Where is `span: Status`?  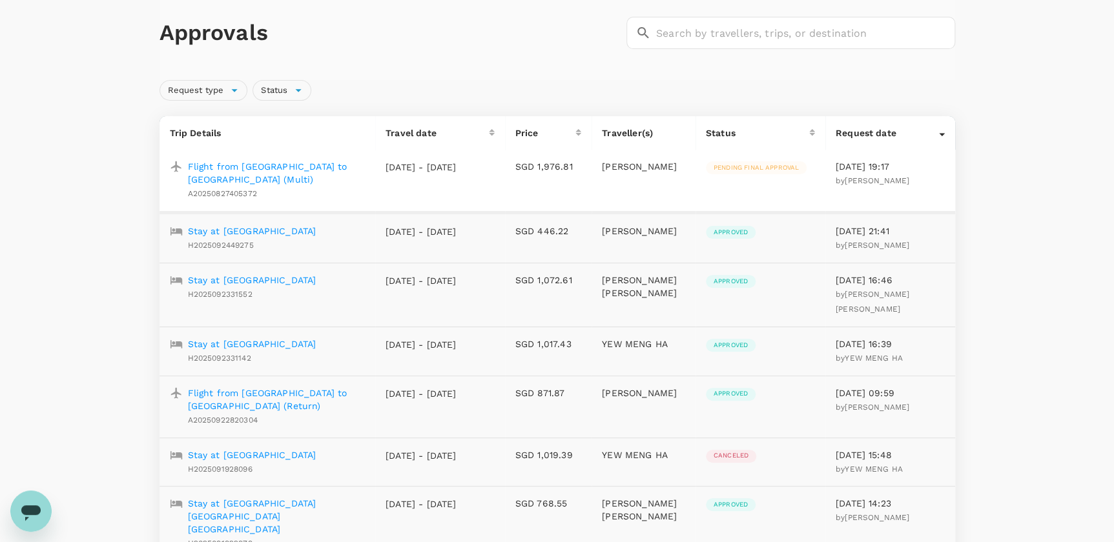
span: Status is located at coordinates (274, 90).